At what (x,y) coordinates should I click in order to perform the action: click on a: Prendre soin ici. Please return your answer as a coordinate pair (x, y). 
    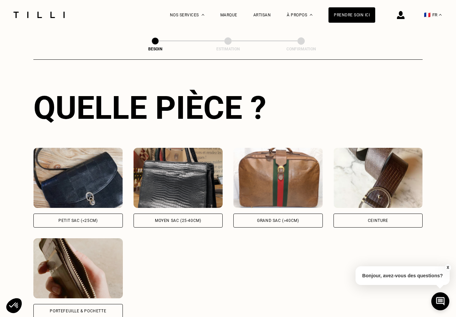
    Looking at the image, I should click on (352, 15).